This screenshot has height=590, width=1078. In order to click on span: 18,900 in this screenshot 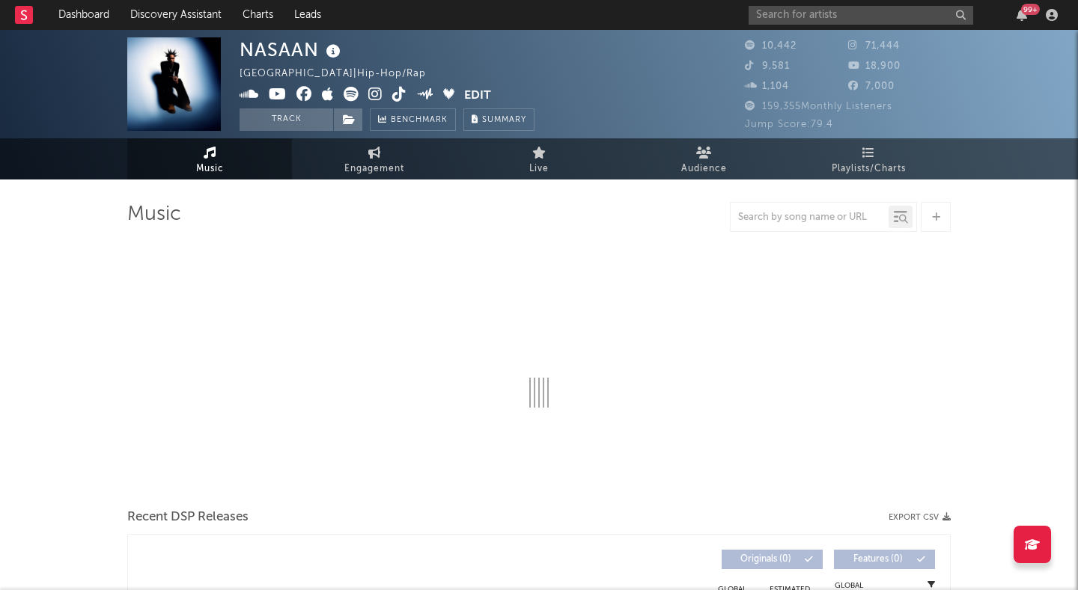, I will do `click(874, 66)`.